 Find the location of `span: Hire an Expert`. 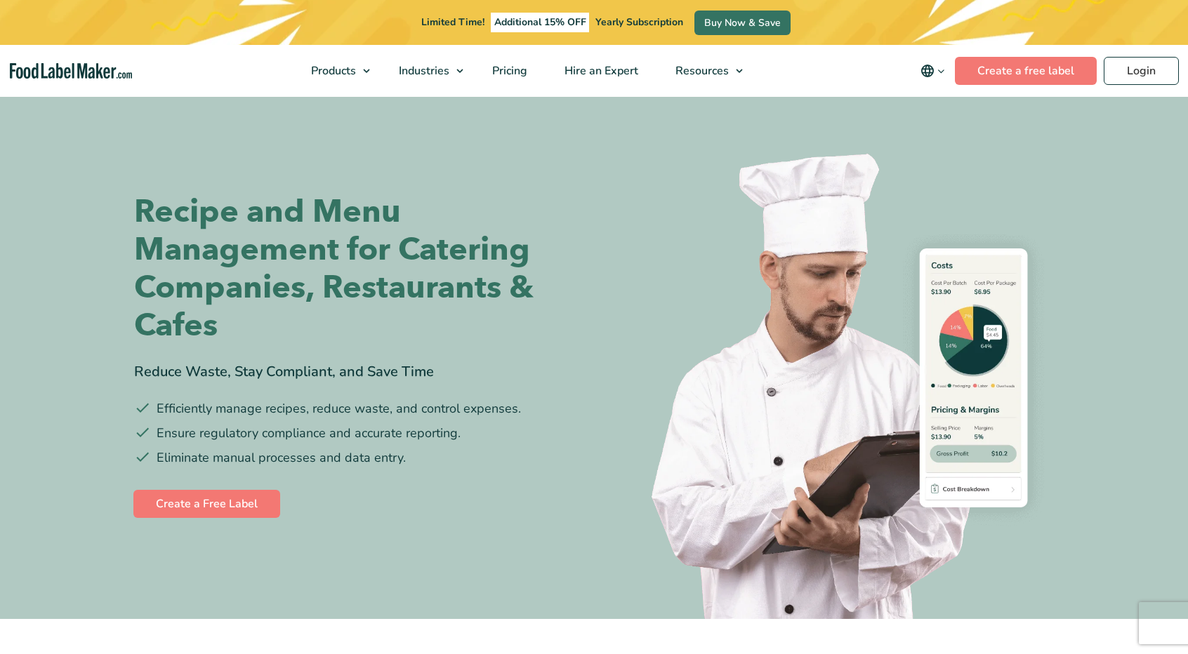

span: Hire an Expert is located at coordinates (600, 71).